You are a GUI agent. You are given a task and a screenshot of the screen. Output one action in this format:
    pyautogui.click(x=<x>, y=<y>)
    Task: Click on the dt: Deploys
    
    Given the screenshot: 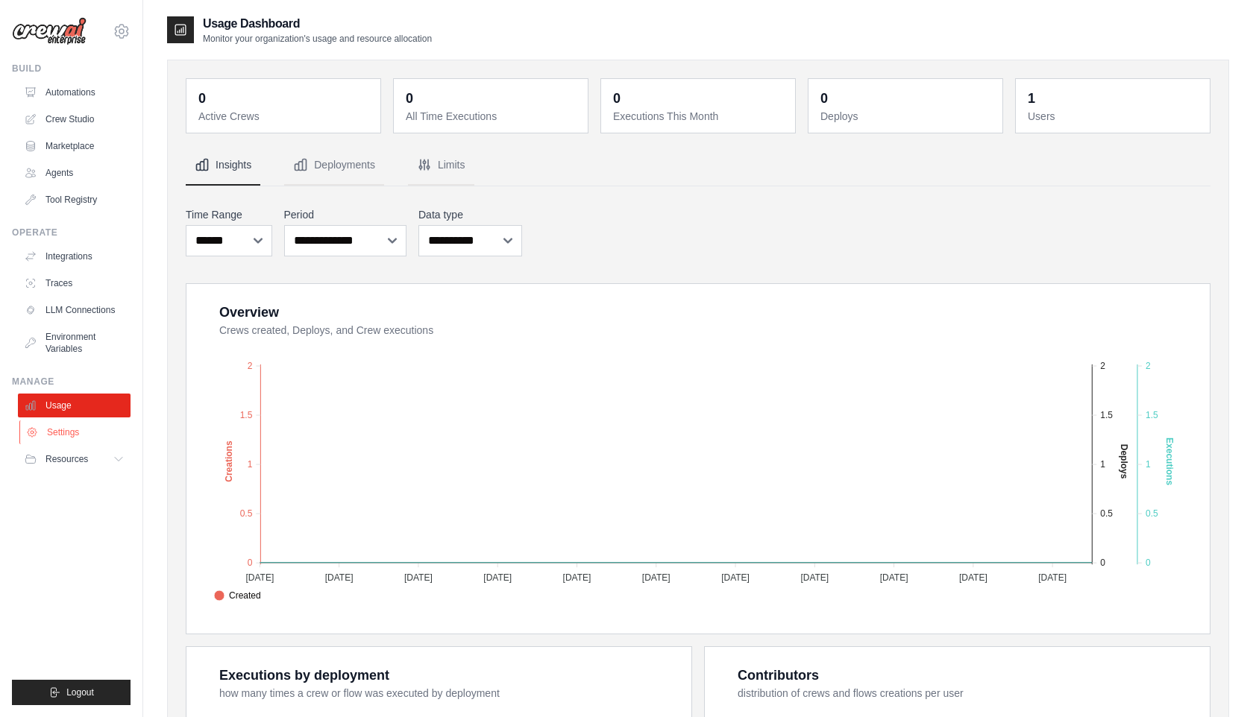 What is the action you would take?
    pyautogui.click(x=907, y=116)
    